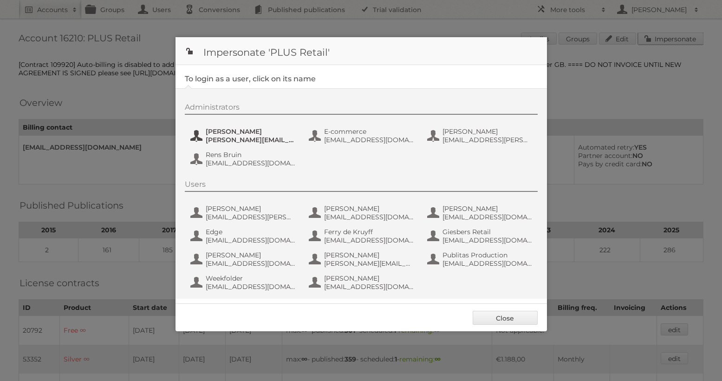 This screenshot has width=722, height=381. What do you see at coordinates (488, 255) in the screenshot?
I see `span: Publitas Production` at bounding box center [488, 255].